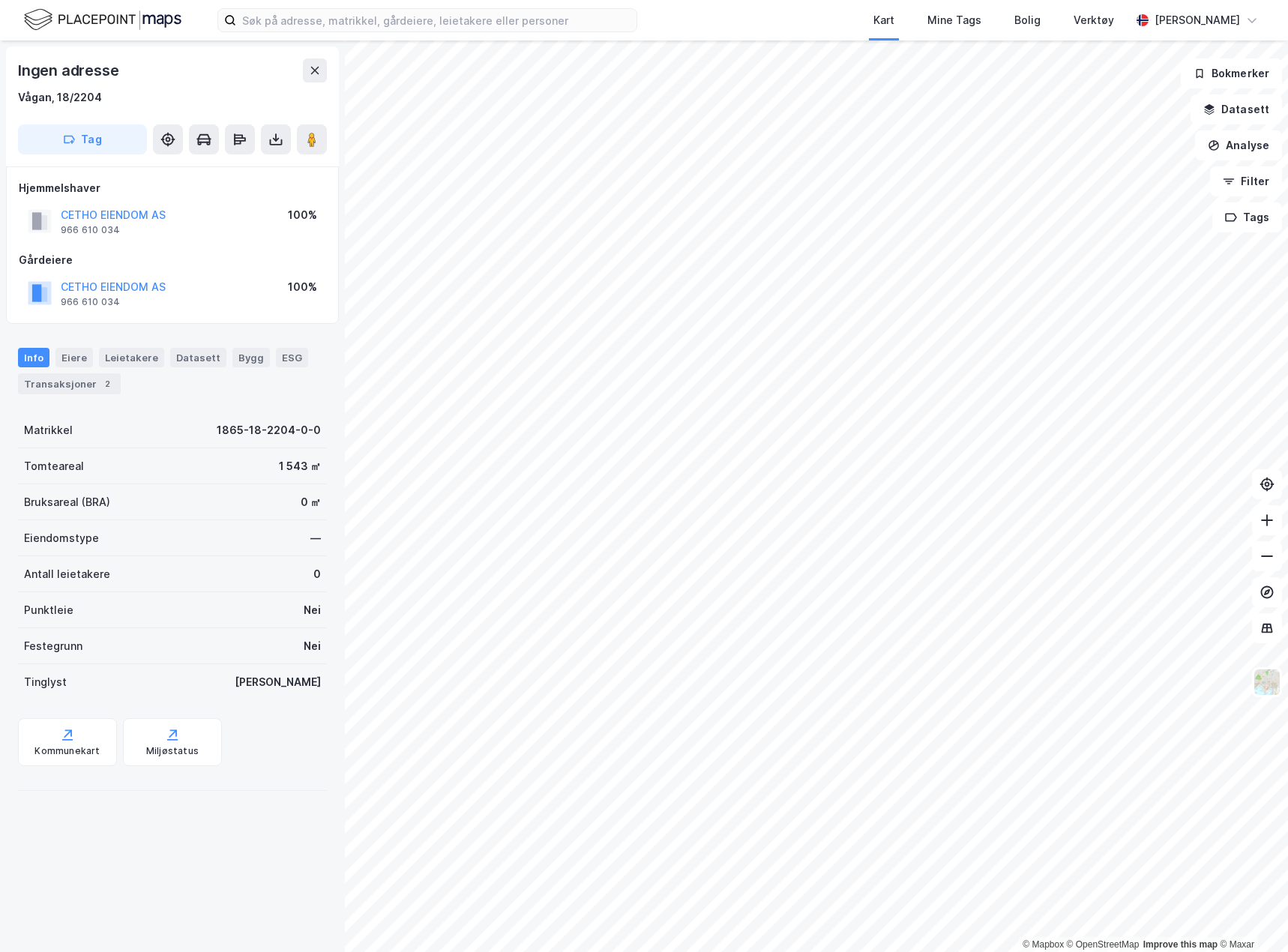 The height and width of the screenshot is (952, 1288). Describe the element at coordinates (291, 358) in the screenshot. I see `div: ESG` at that location.